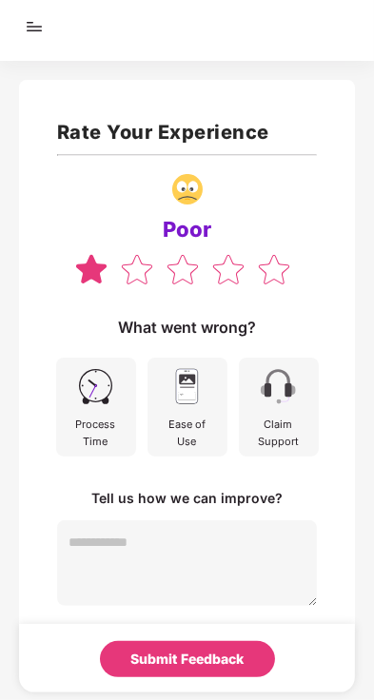 Image resolution: width=374 pixels, height=700 pixels. What do you see at coordinates (186, 659) in the screenshot?
I see `div: Submit Feedback` at bounding box center [186, 659].